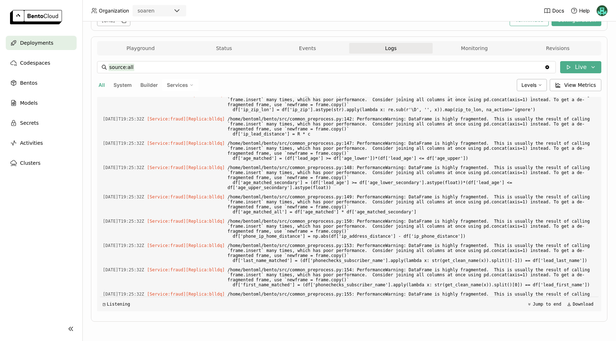 The width and height of the screenshot is (616, 341). Describe the element at coordinates (411, 102) in the screenshot. I see `span: /home/bentoml/bento/src/common_preprocess.py:132: PerformanceWarning: DataFrame is highly fragmen...` at that location.